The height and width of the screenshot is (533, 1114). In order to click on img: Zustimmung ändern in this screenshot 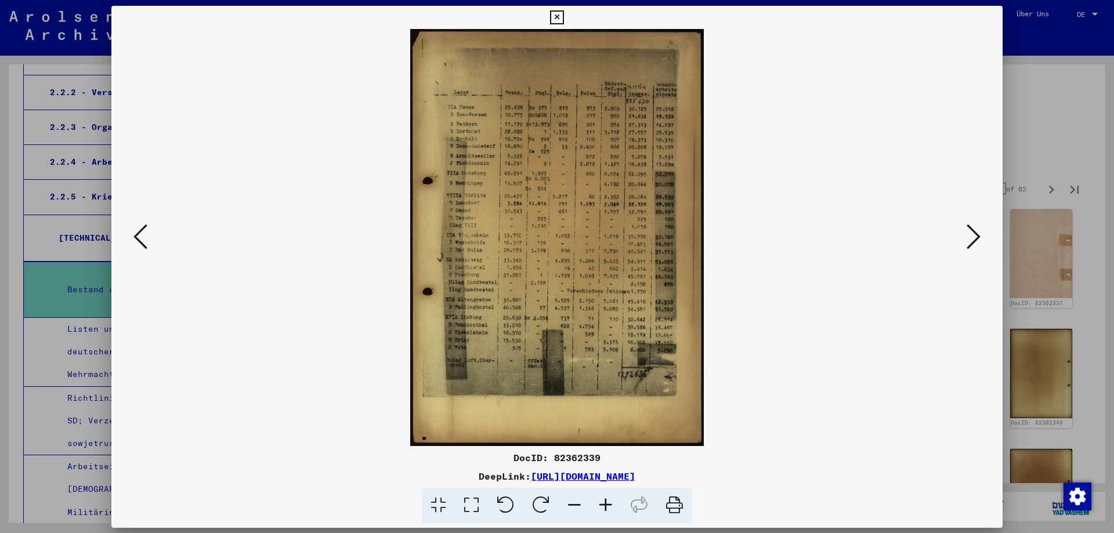, I will do `click(1078, 497)`.